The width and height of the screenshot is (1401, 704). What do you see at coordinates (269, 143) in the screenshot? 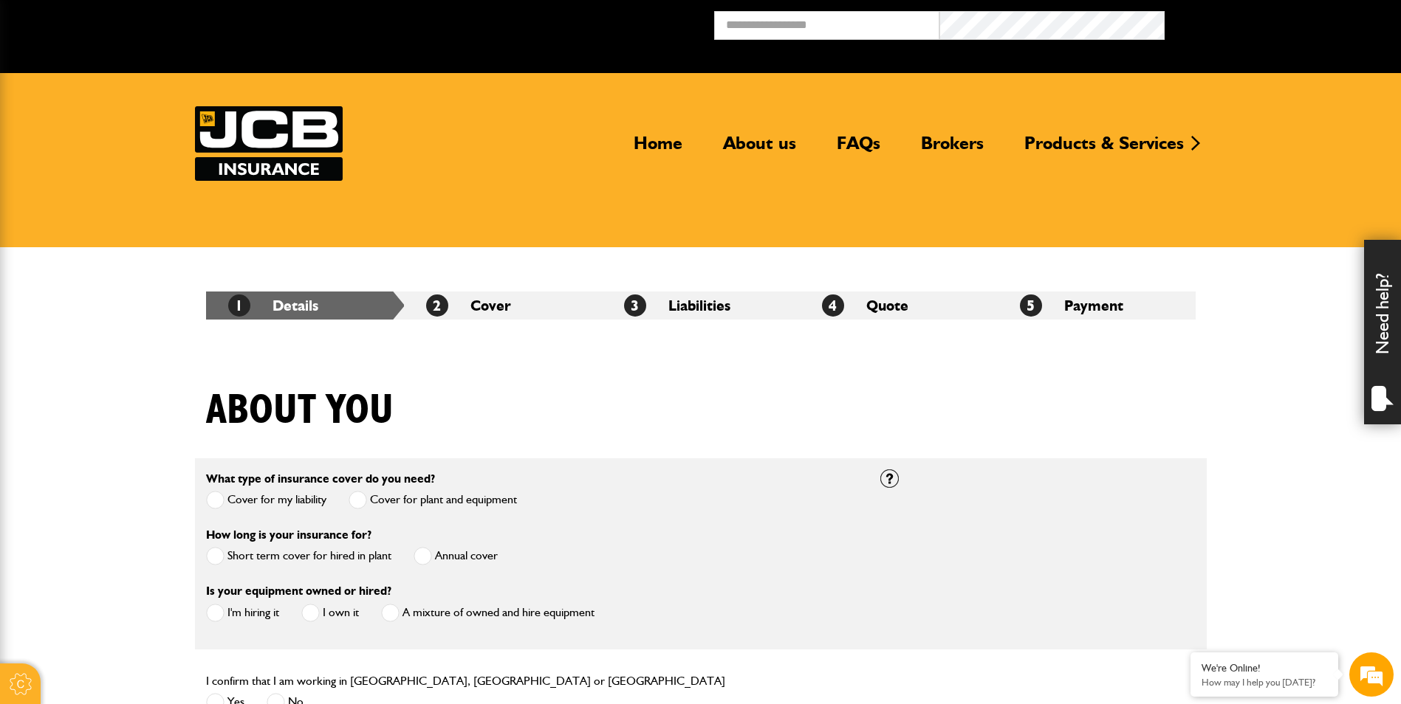
I see `img: JCB Insurance Services logo` at bounding box center [269, 143].